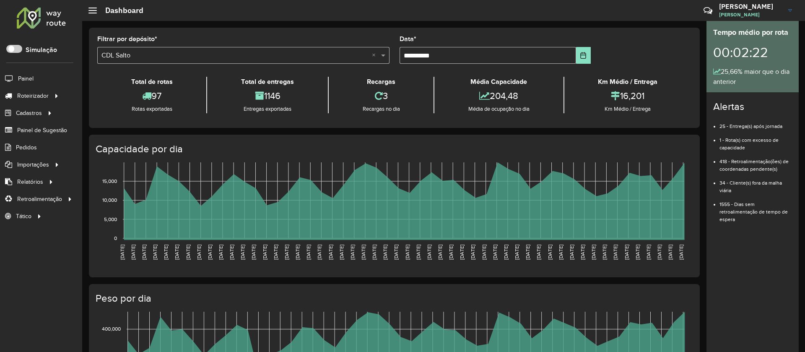 This screenshot has height=352, width=805. What do you see at coordinates (127, 39) in the screenshot?
I see `label: Filtrar por depósito` at bounding box center [127, 39].